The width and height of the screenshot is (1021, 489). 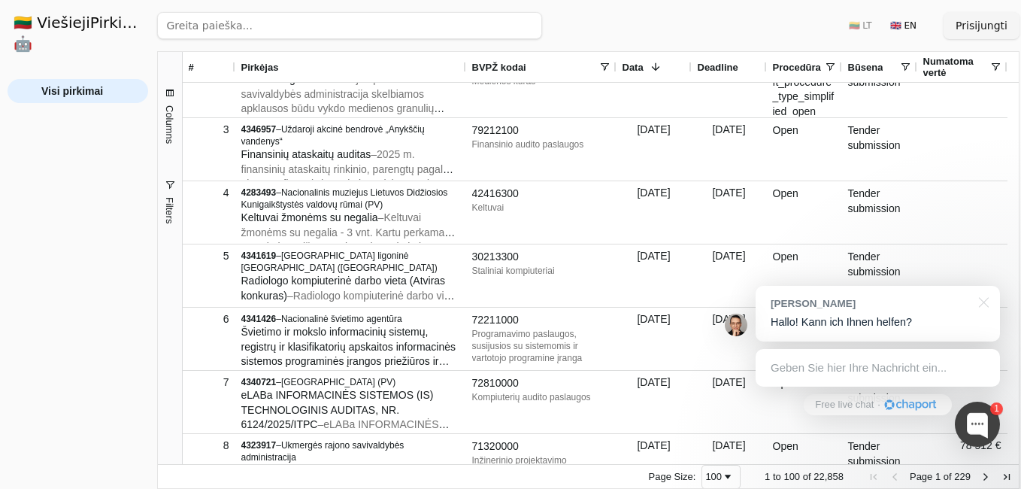 I want to click on div: 42416300, so click(x=541, y=194).